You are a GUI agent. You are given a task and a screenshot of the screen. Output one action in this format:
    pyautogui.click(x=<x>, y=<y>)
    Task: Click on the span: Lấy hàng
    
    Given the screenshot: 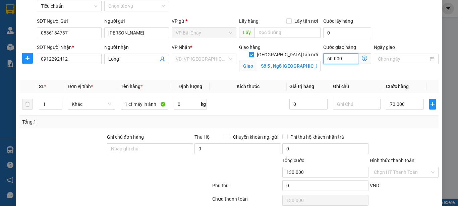 What is the action you would take?
    pyautogui.click(x=249, y=21)
    